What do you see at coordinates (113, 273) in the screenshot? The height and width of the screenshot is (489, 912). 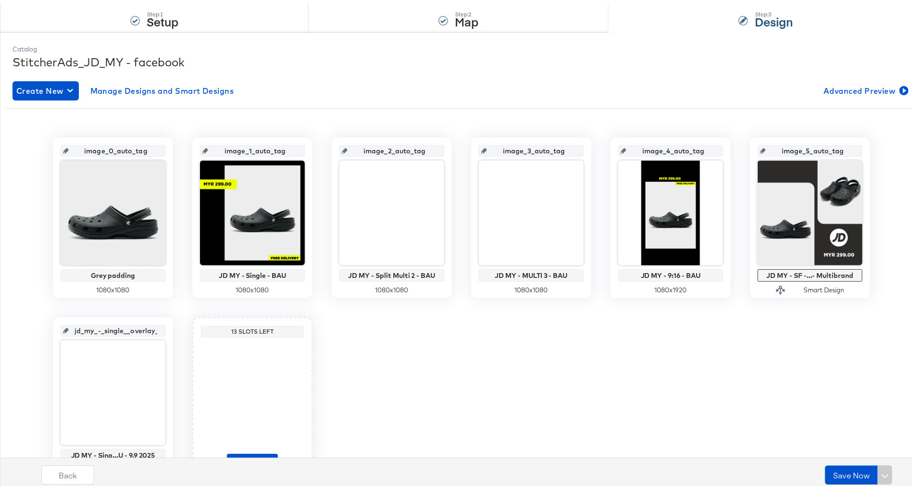 I see `div: Grey padding` at bounding box center [113, 273].